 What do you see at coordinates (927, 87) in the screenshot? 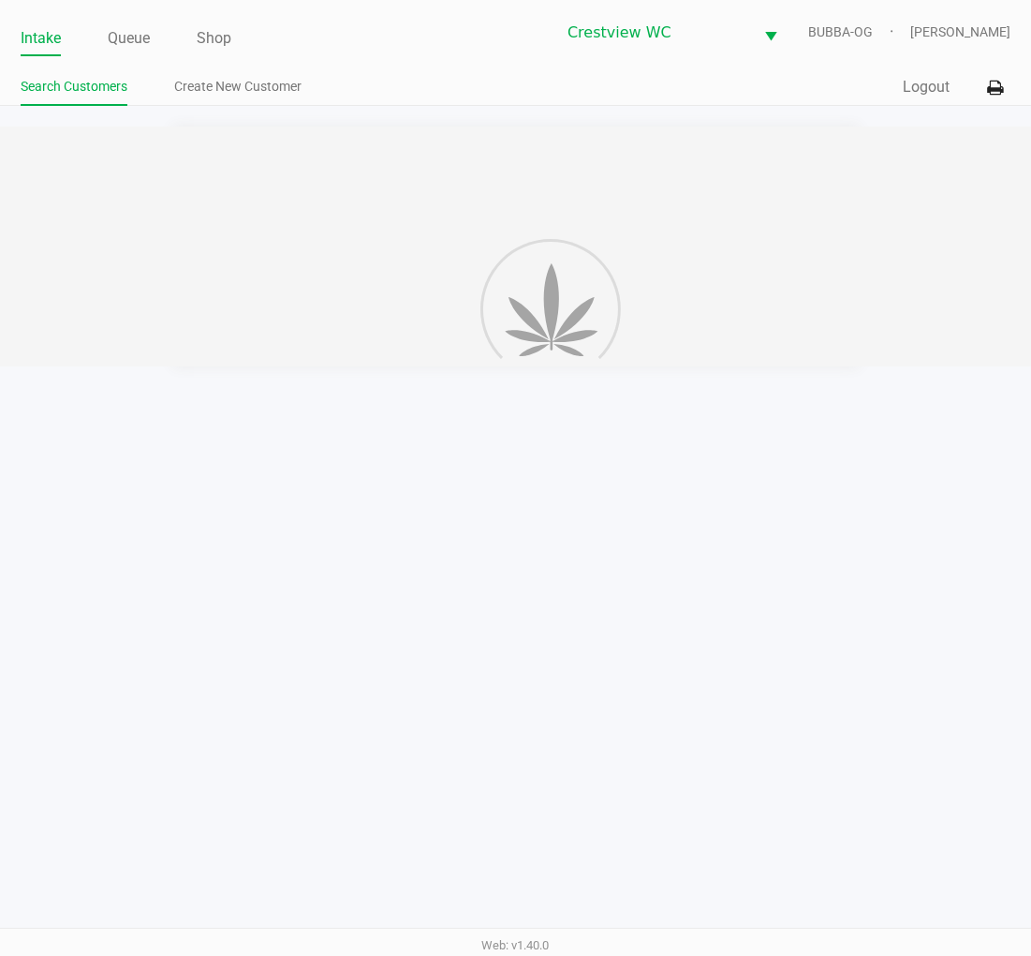
I see `button: Logout` at bounding box center [927, 87].